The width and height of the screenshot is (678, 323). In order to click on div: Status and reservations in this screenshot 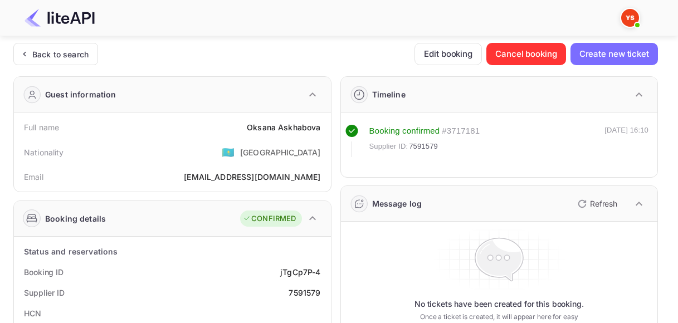, I will do `click(71, 251)`.